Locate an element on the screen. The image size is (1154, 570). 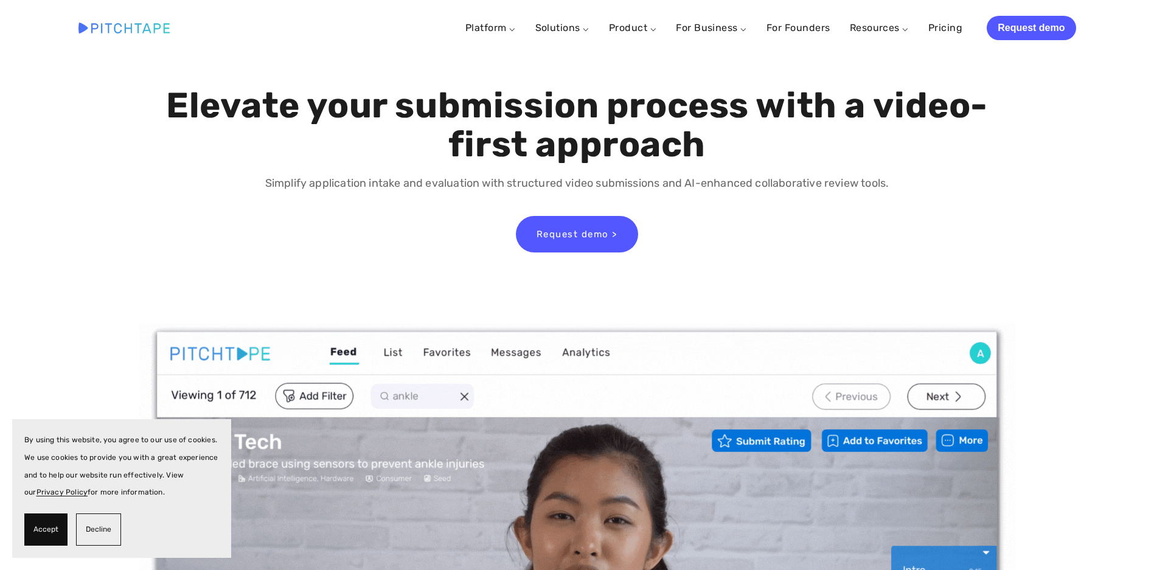
a: Resources ⌵ is located at coordinates (879, 27).